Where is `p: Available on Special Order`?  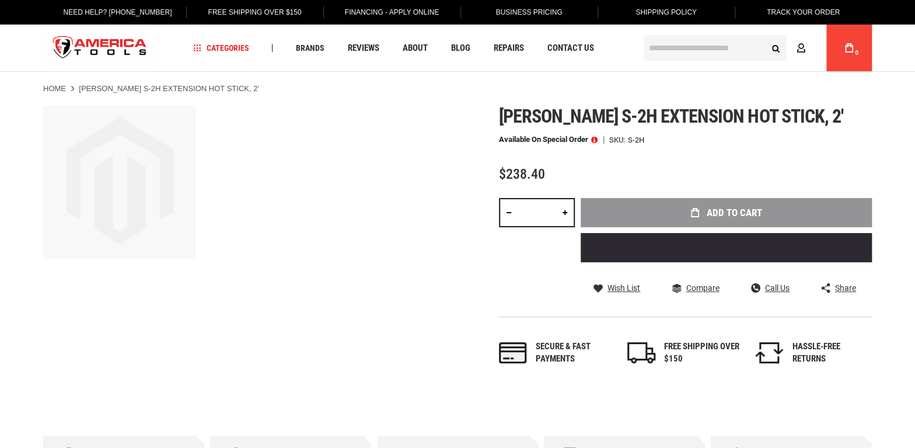
p: Available on Special Order is located at coordinates (548, 139).